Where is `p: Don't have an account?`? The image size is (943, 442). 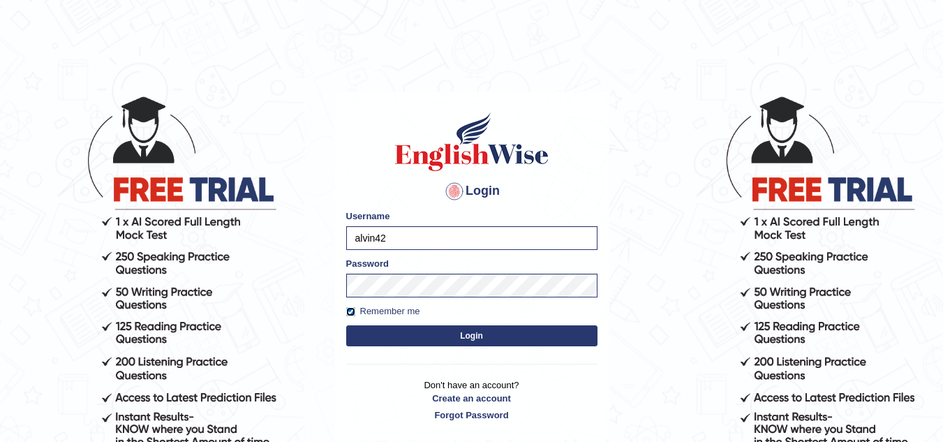
p: Don't have an account? is located at coordinates (472, 400).